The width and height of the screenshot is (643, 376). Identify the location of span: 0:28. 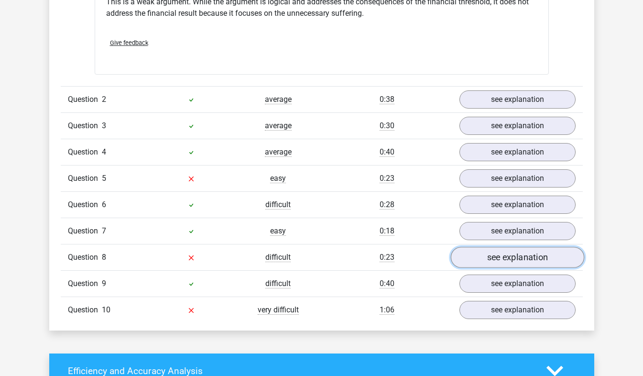
(387, 205).